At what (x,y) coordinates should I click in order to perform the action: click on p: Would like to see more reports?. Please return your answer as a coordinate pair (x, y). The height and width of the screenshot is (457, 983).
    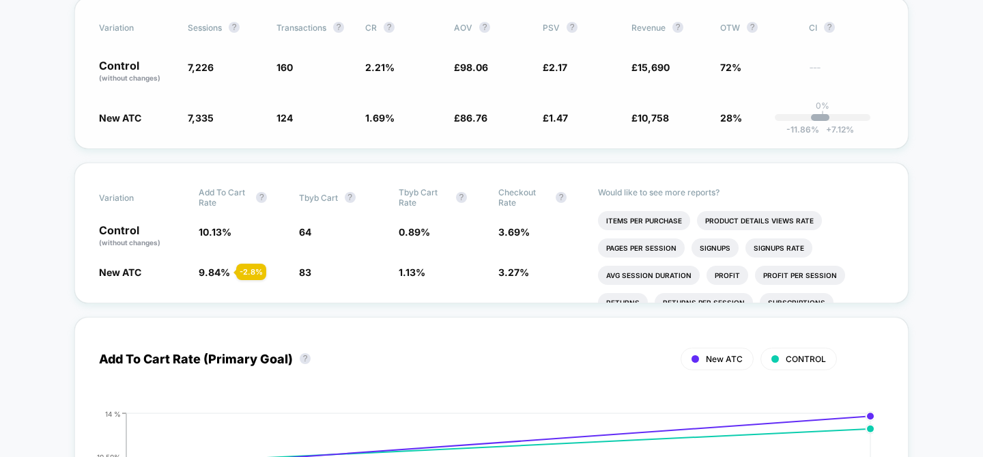
    Looking at the image, I should click on (741, 192).